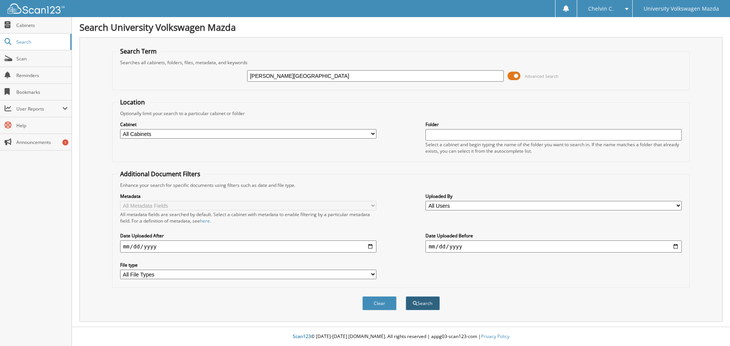  What do you see at coordinates (205, 221) in the screenshot?
I see `a: here` at bounding box center [205, 221].